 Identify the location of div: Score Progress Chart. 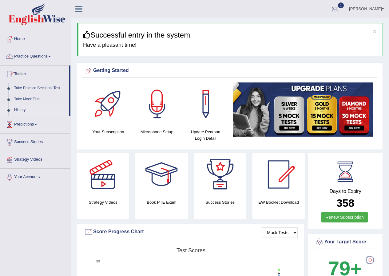
(191, 232).